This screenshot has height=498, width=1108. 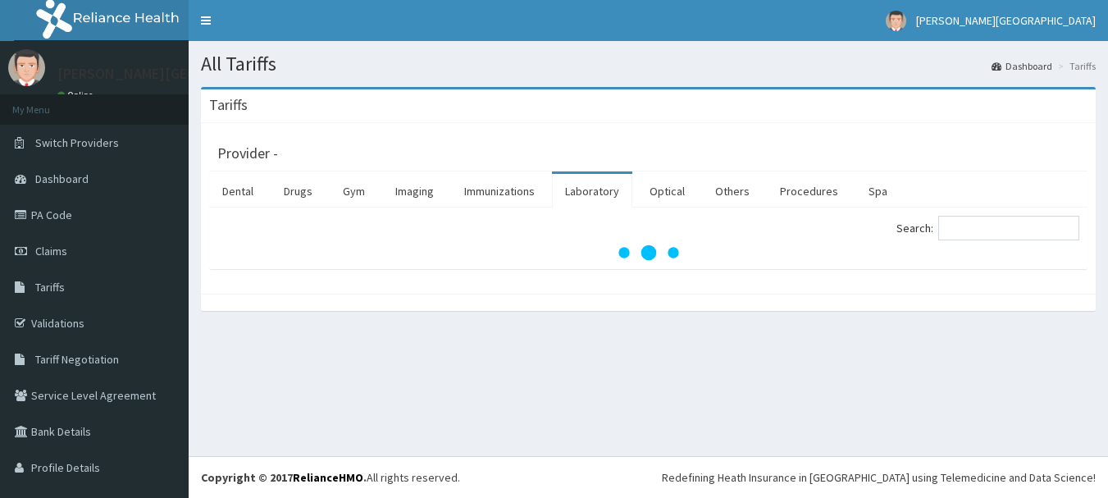 What do you see at coordinates (228, 105) in the screenshot?
I see `h3: Tariffs` at bounding box center [228, 105].